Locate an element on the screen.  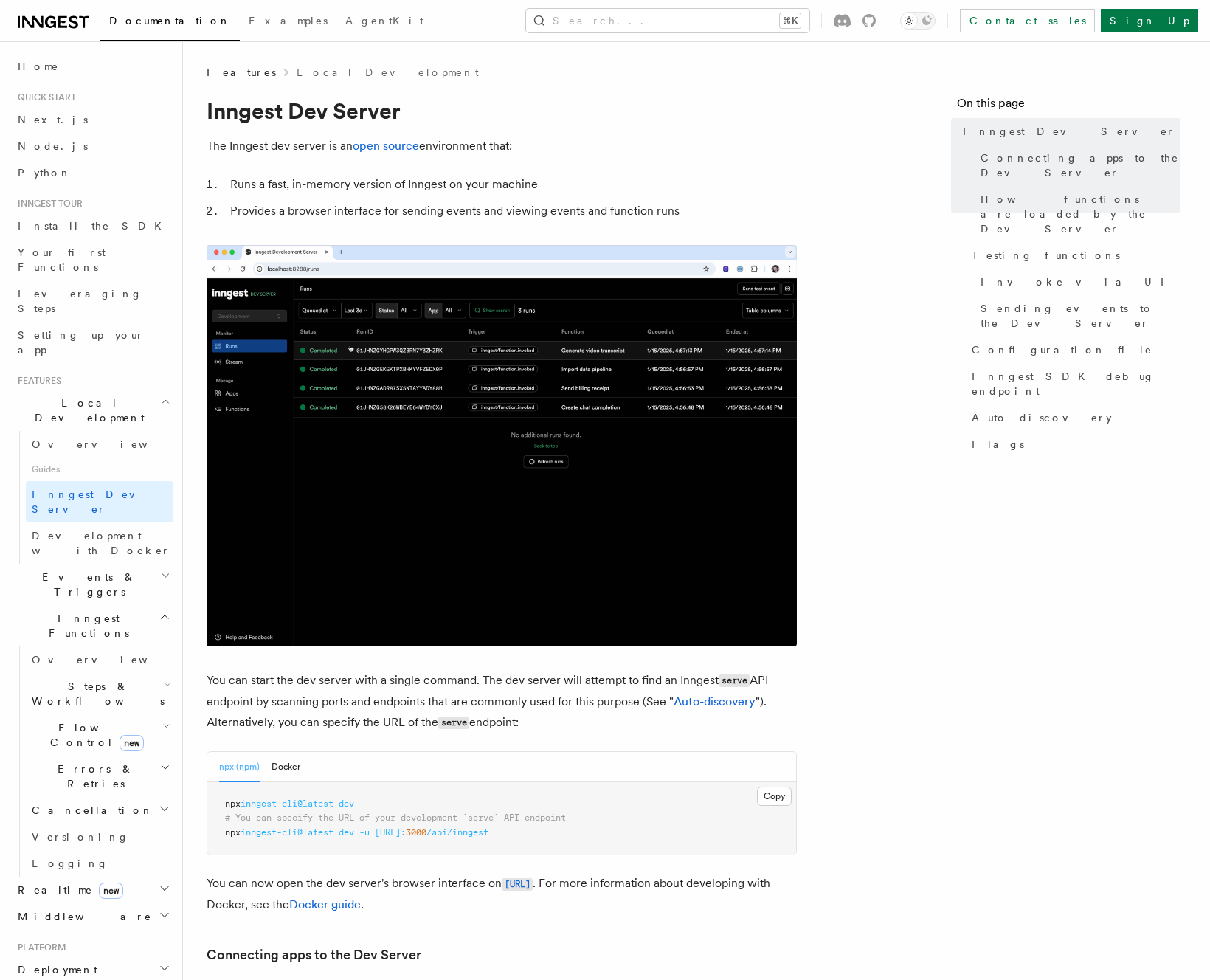
span: How functions are loaded by the Dev Server is located at coordinates (1080, 214).